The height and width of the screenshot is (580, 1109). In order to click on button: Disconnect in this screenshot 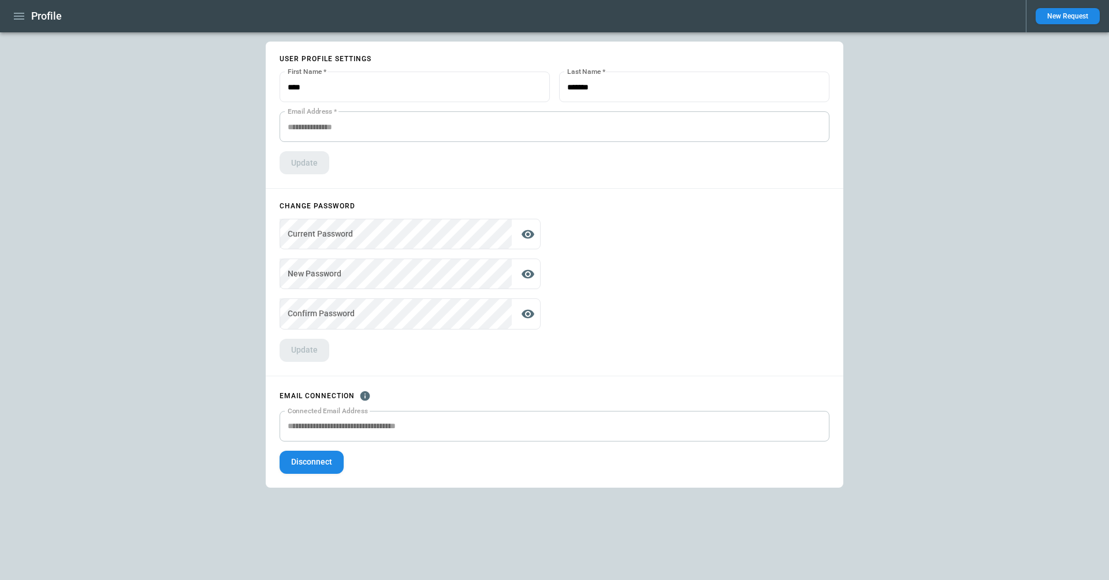, I will do `click(311, 463)`.